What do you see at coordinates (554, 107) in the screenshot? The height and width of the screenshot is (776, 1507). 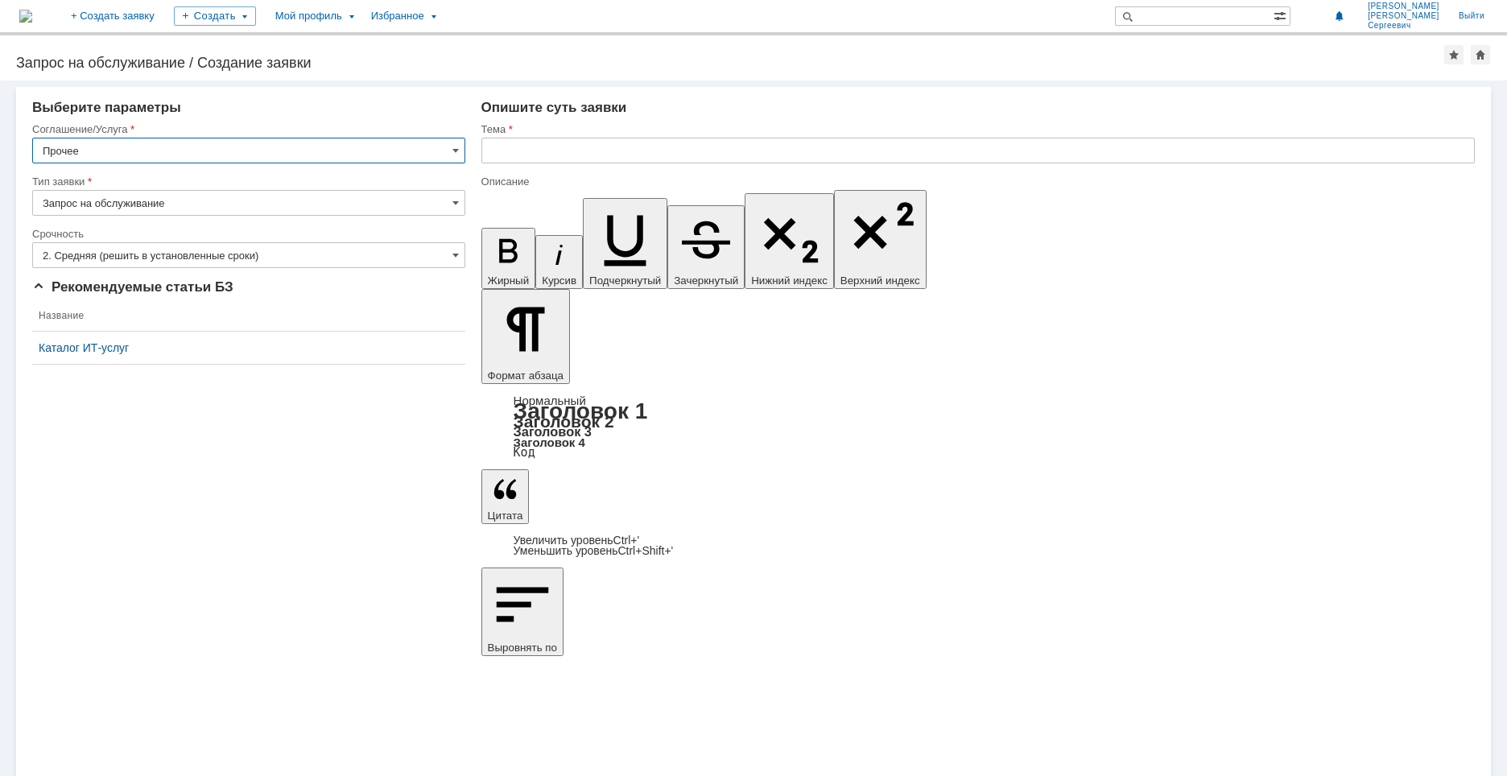 I see `span: Опишите суть заявки` at bounding box center [554, 107].